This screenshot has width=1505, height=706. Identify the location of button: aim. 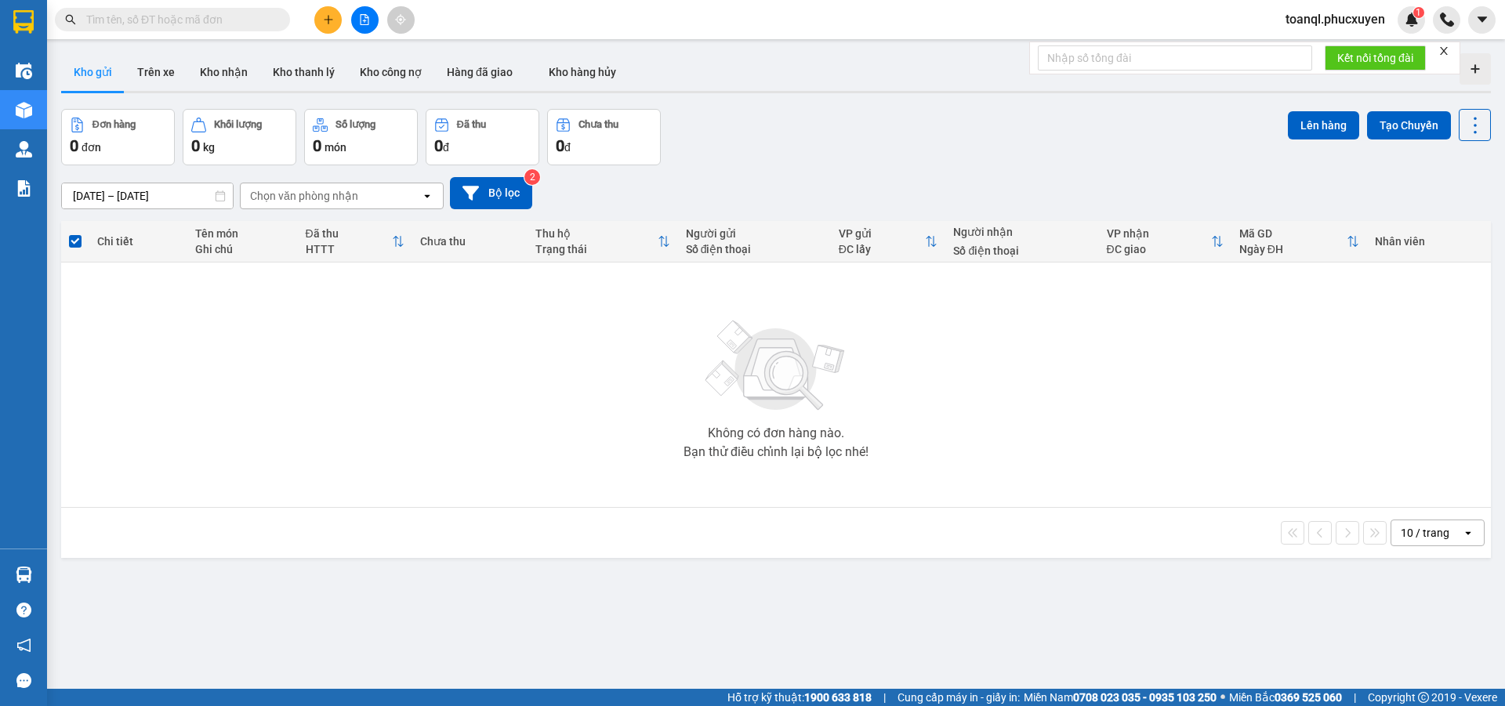
(401, 20).